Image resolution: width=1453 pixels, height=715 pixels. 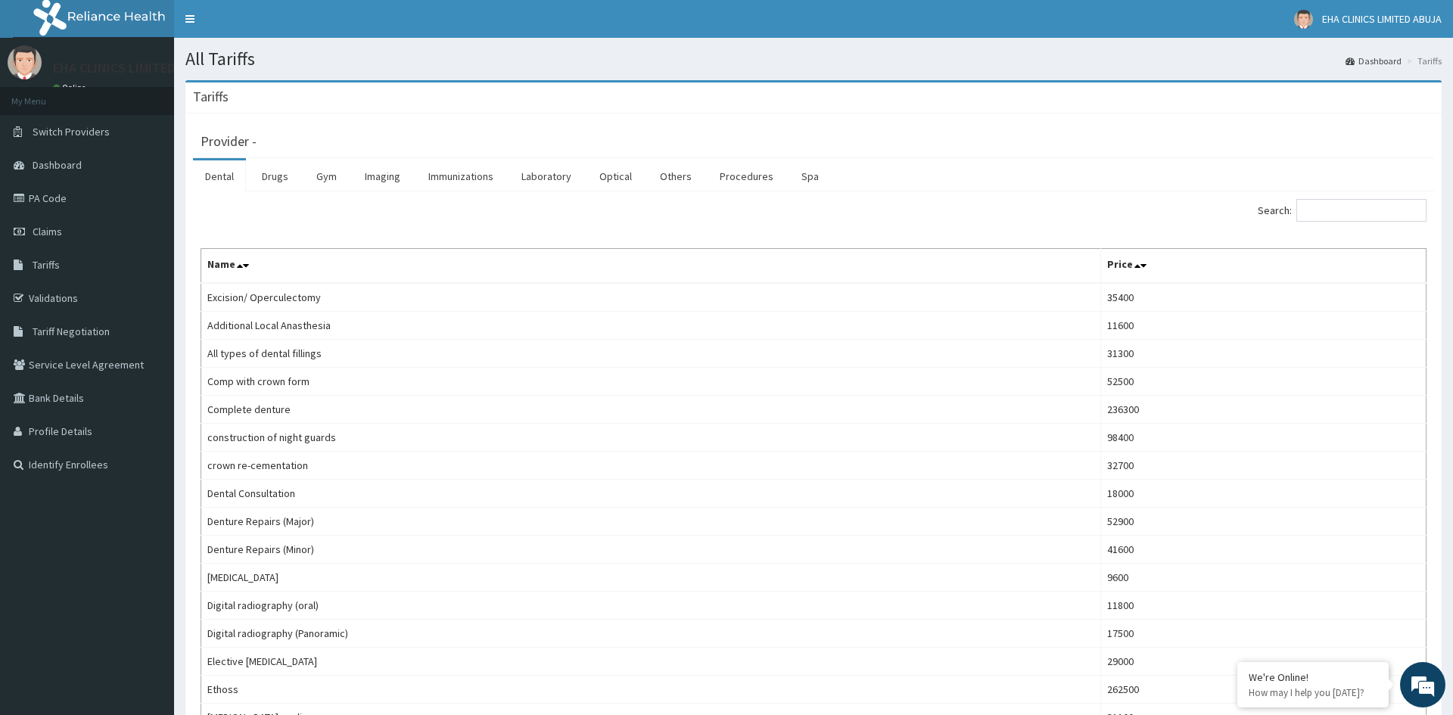 What do you see at coordinates (1263, 465) in the screenshot?
I see `td: 32700` at bounding box center [1263, 465].